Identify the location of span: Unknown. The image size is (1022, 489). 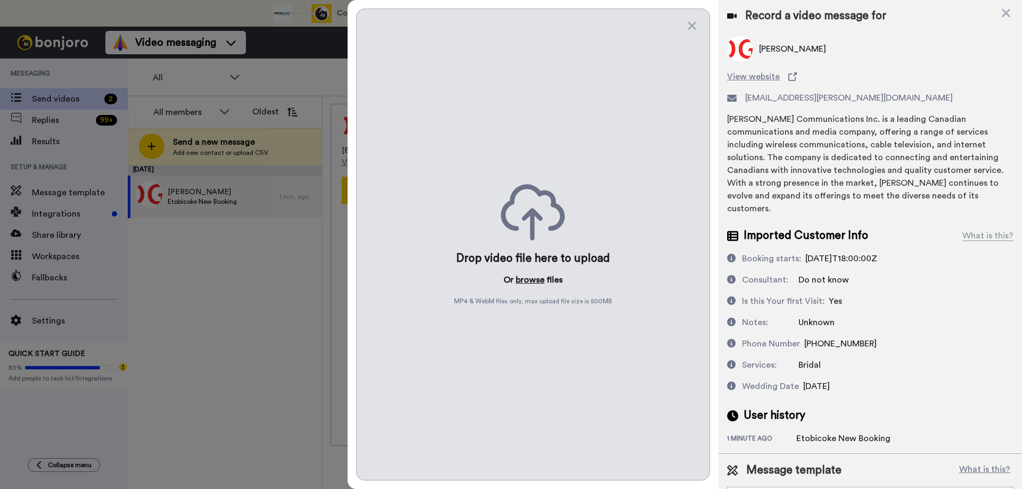
(816, 322).